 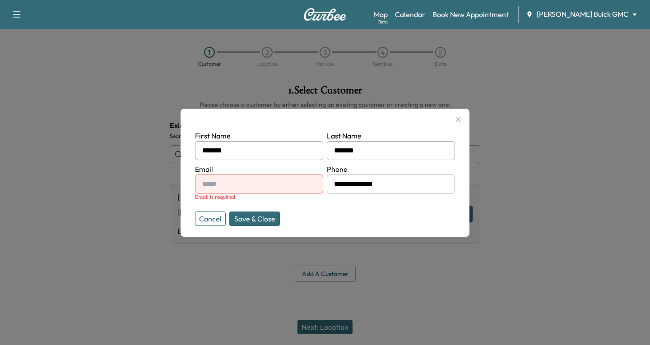 What do you see at coordinates (337, 169) in the screenshot?
I see `label: Phone` at bounding box center [337, 169].